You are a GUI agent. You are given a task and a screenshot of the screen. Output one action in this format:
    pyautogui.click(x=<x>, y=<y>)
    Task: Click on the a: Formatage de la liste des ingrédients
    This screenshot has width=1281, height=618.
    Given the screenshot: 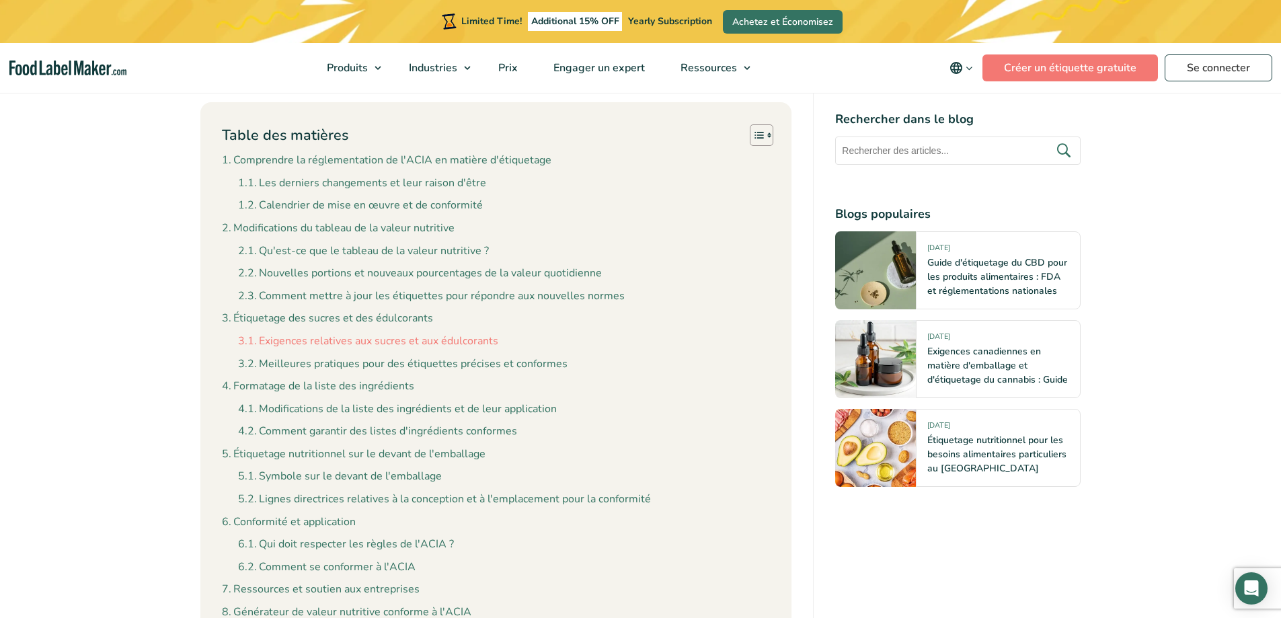 What is the action you would take?
    pyautogui.click(x=318, y=387)
    